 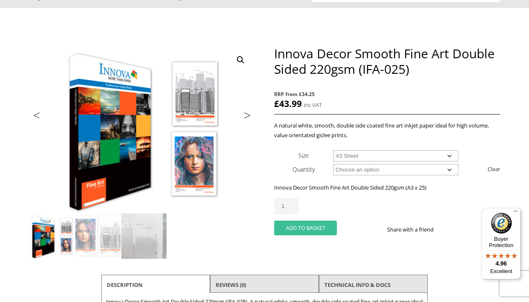 I want to click on button: Menu, so click(x=516, y=213).